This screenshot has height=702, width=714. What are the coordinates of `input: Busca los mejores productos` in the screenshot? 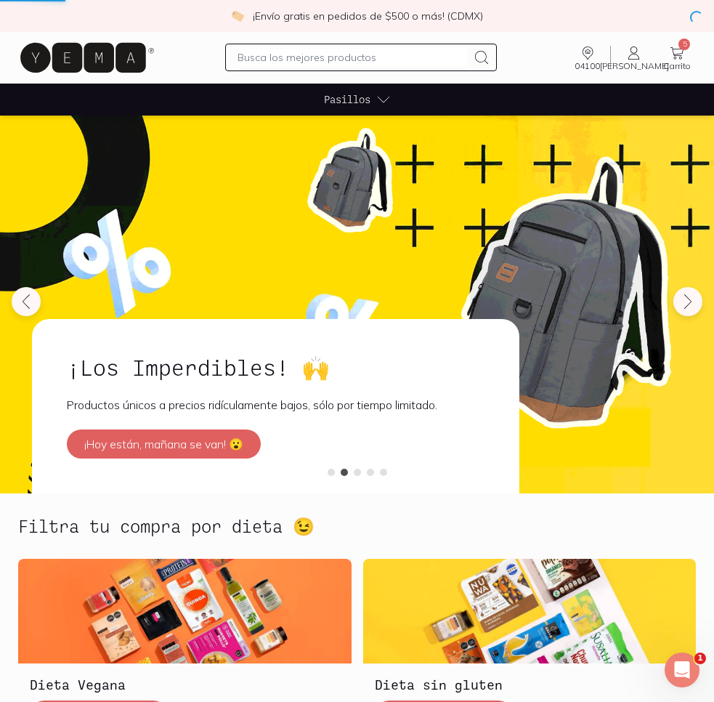 It's located at (352, 57).